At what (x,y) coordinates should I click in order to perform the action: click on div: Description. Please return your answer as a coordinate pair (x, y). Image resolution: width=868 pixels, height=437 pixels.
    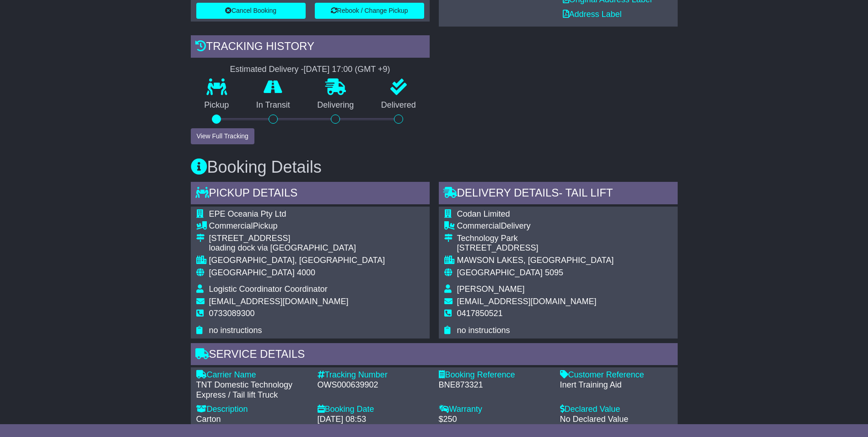
    Looking at the image, I should click on (252, 409).